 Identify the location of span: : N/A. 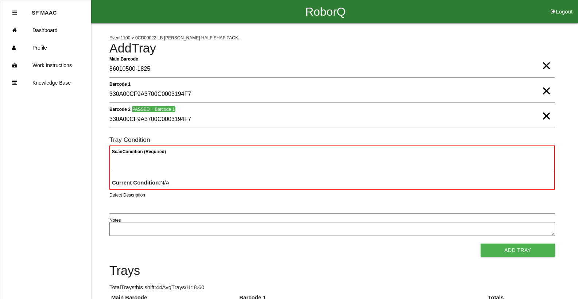
(141, 182).